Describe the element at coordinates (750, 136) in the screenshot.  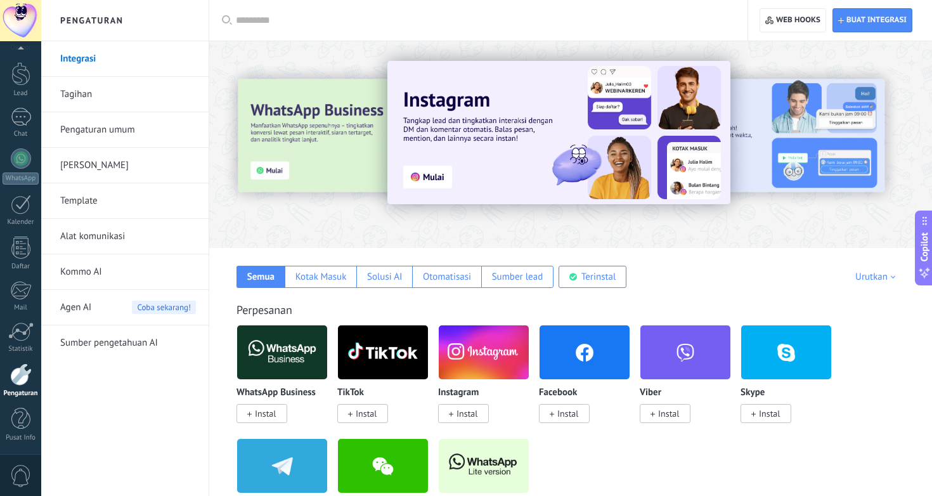
I see `img: Slide 2` at that location.